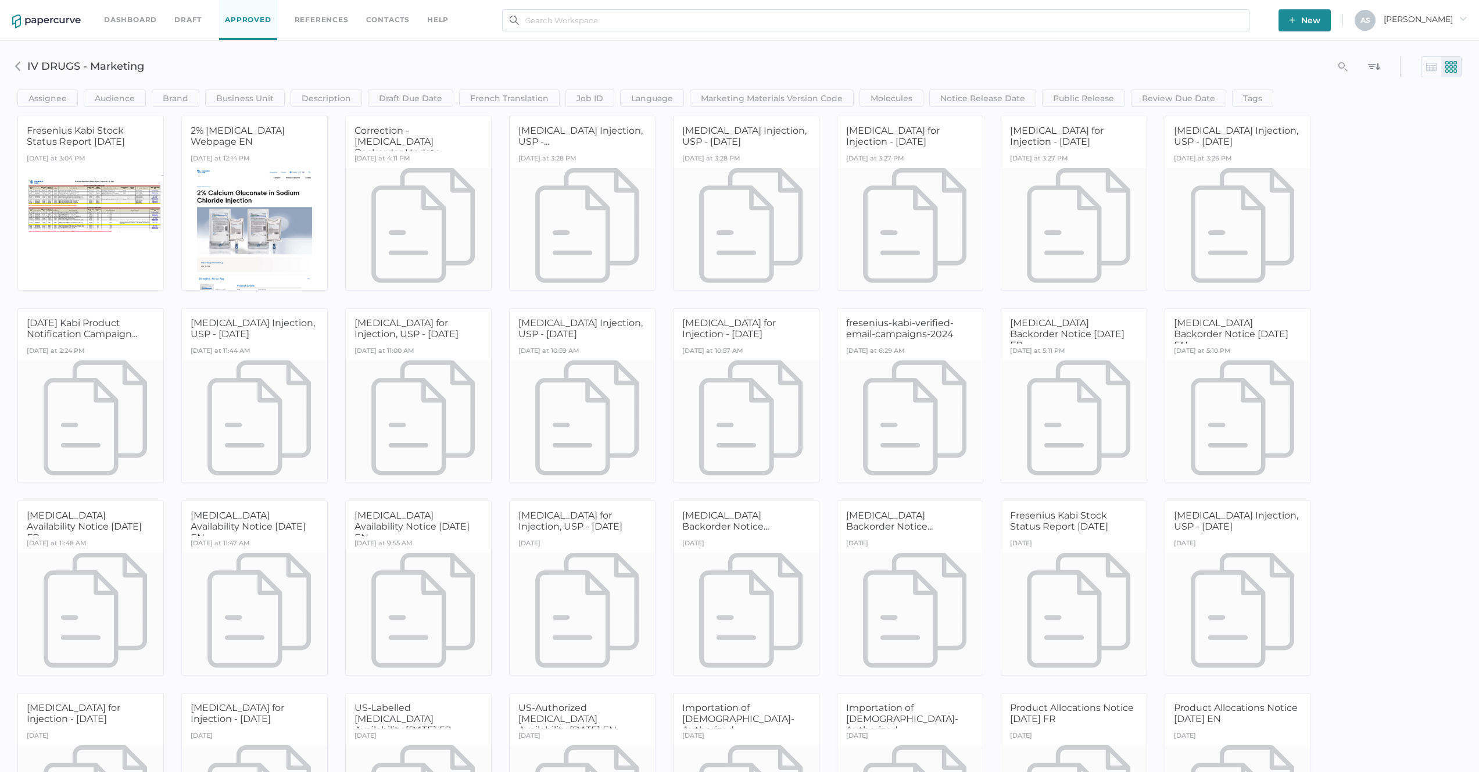  What do you see at coordinates (388, 20) in the screenshot?
I see `a: Contacts` at bounding box center [388, 20].